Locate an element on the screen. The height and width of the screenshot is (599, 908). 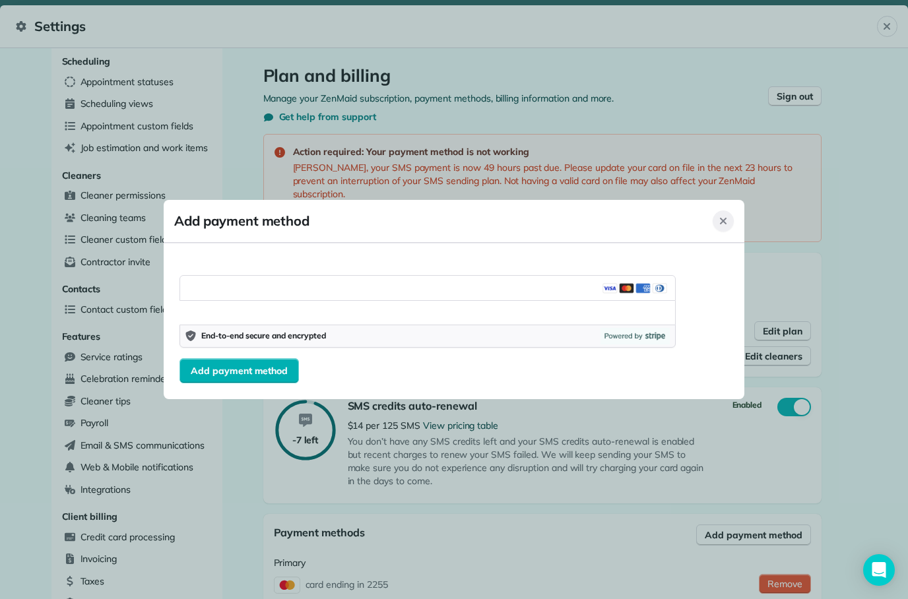
button: Close is located at coordinates (724, 221).